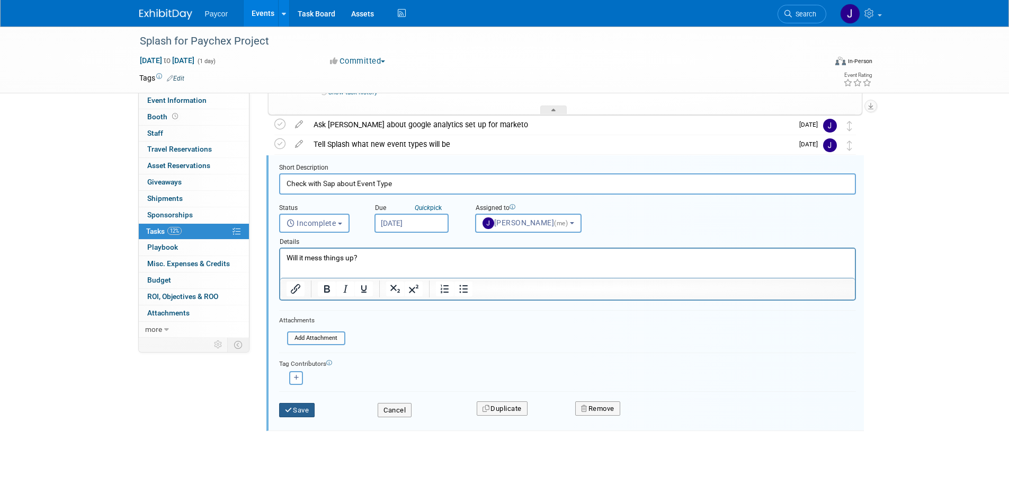  What do you see at coordinates (395, 410) in the screenshot?
I see `button: Cancel` at bounding box center [395, 410].